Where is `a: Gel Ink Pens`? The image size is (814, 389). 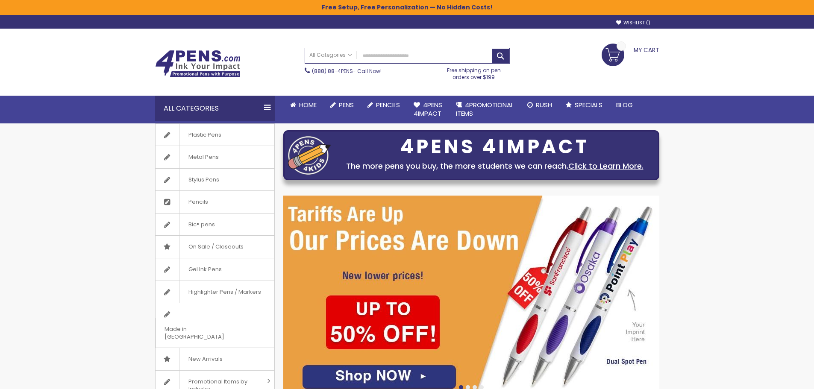
a: Gel Ink Pens is located at coordinates (215, 270).